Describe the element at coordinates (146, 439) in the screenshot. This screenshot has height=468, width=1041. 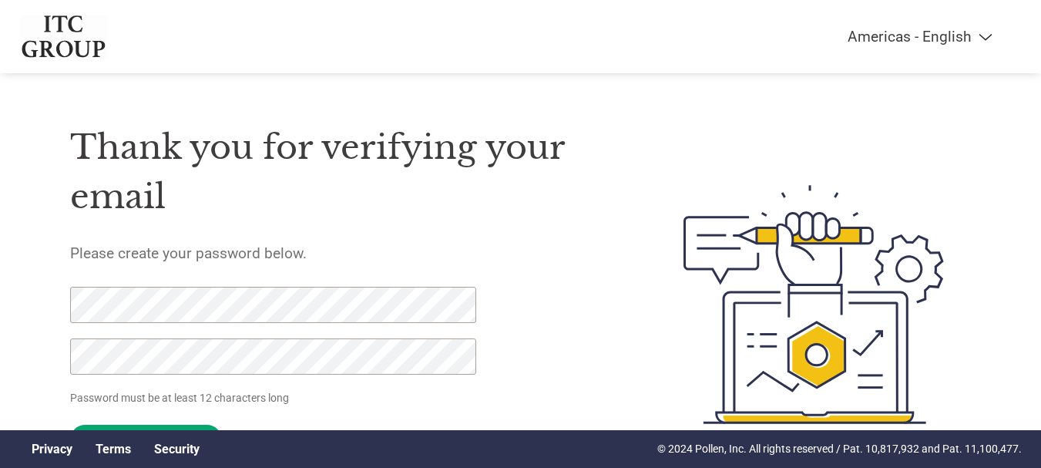
I see `input: Set Password` at that location.